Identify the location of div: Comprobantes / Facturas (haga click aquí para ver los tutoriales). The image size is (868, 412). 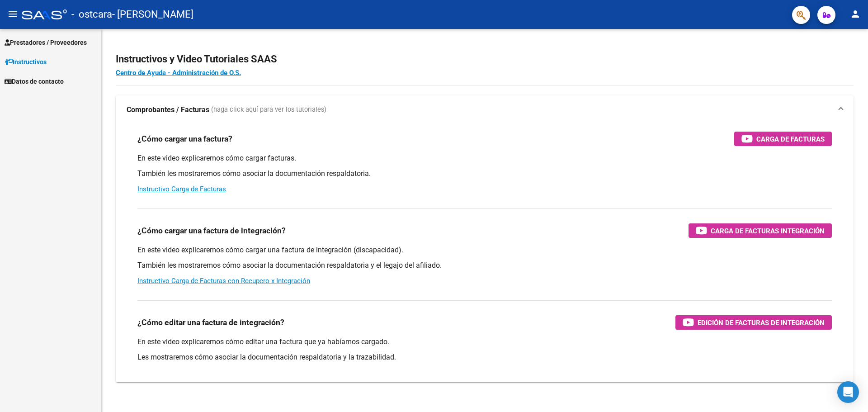
(485, 253).